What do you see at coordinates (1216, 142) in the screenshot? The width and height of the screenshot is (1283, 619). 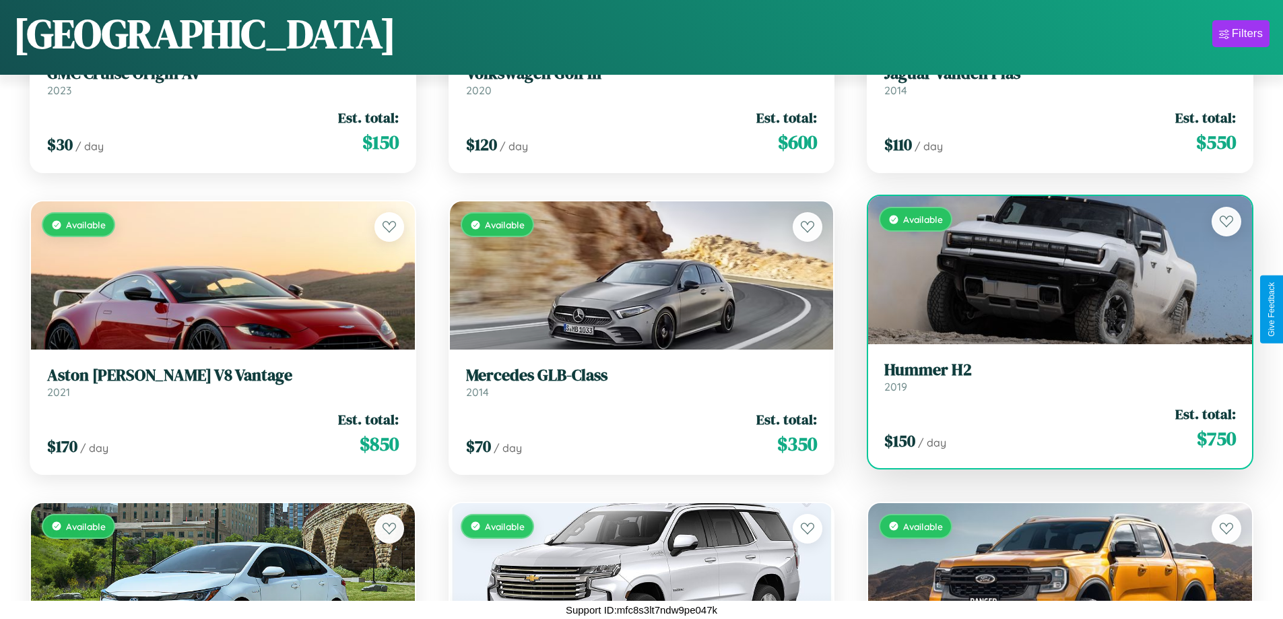 I see `span: $ 550` at bounding box center [1216, 142].